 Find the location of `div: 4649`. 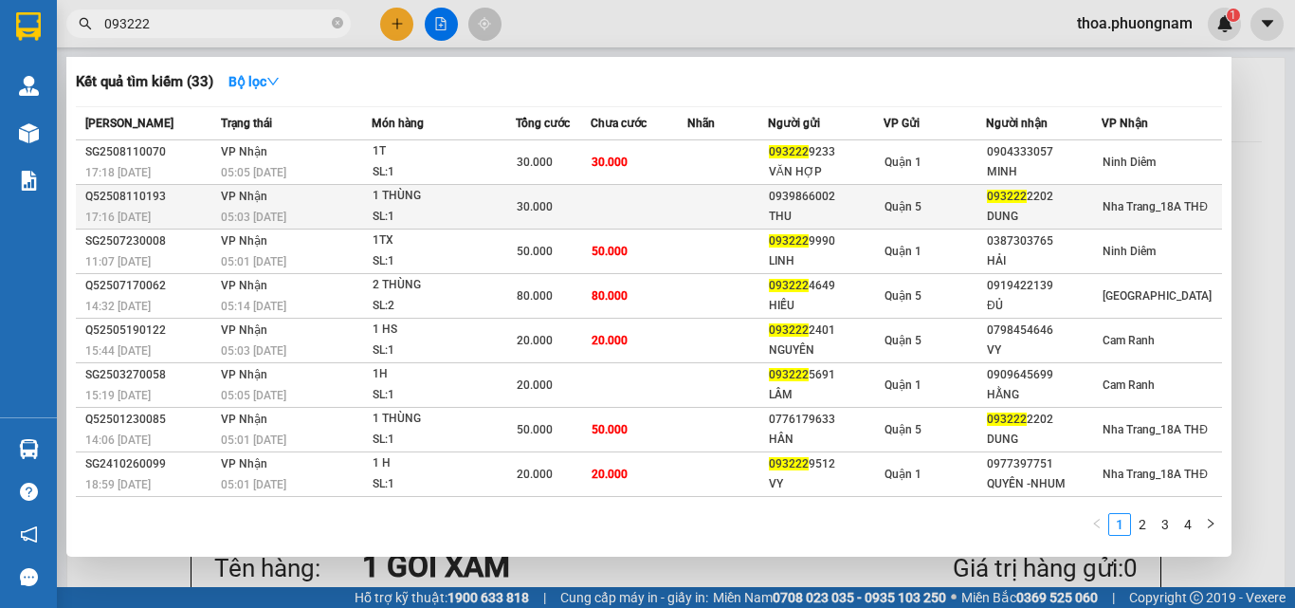

div: 4649 is located at coordinates (826, 285).